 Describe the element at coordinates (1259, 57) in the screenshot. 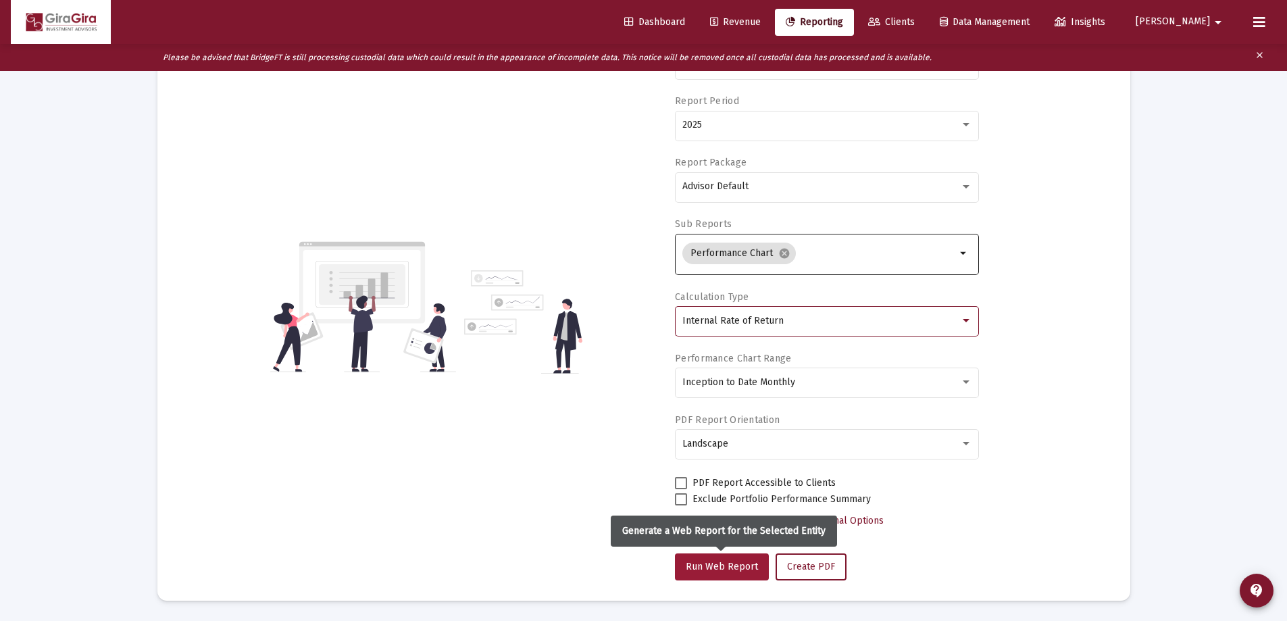

I see `mat-icon: clear` at that location.